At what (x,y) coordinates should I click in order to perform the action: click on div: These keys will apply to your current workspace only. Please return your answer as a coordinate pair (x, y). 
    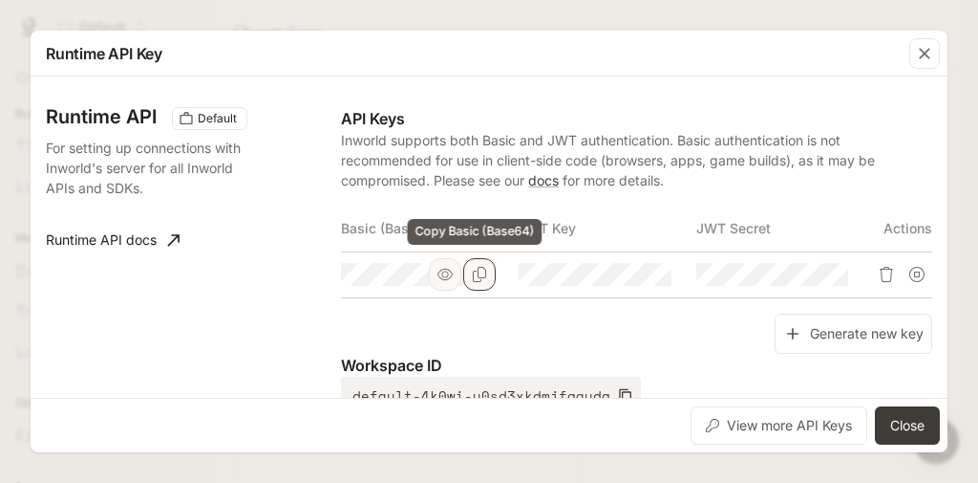
    Looking at the image, I should click on (209, 118).